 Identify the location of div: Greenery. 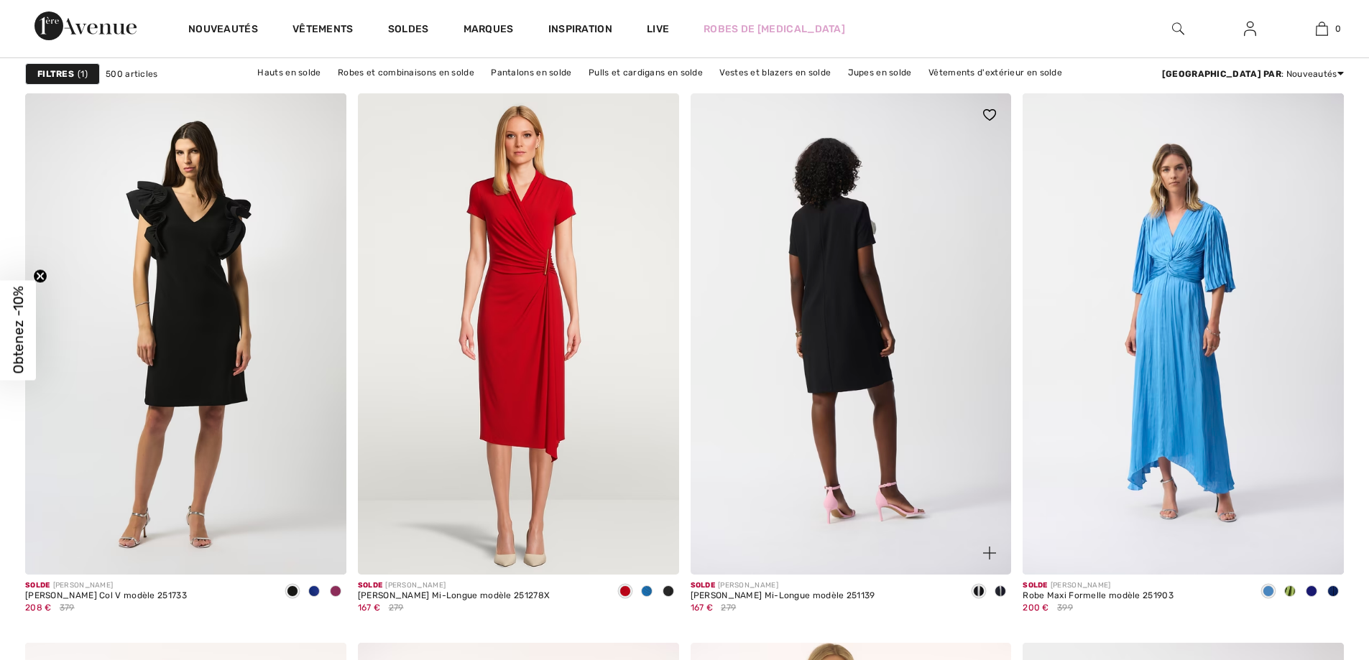
(1290, 592).